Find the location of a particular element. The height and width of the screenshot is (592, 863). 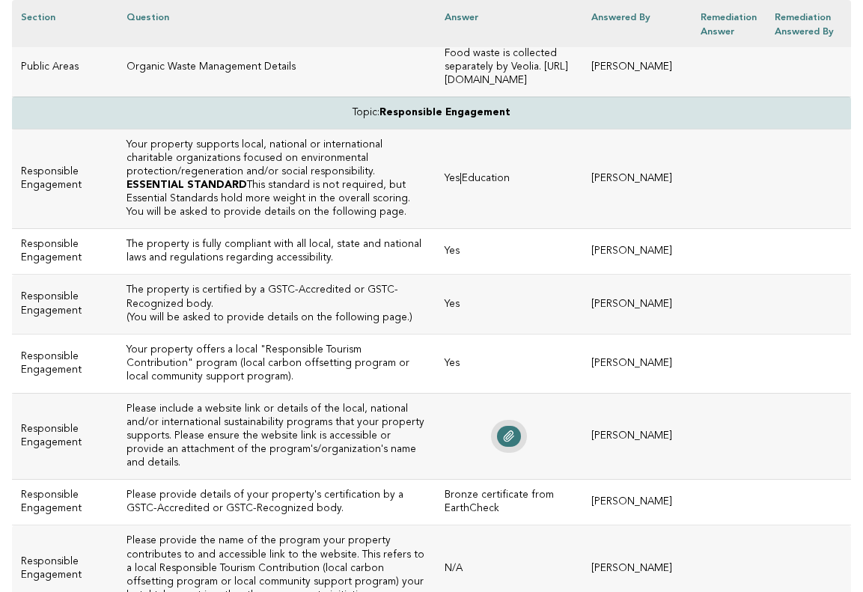

td: Bronze certificate from EarthCheck is located at coordinates (509, 502).